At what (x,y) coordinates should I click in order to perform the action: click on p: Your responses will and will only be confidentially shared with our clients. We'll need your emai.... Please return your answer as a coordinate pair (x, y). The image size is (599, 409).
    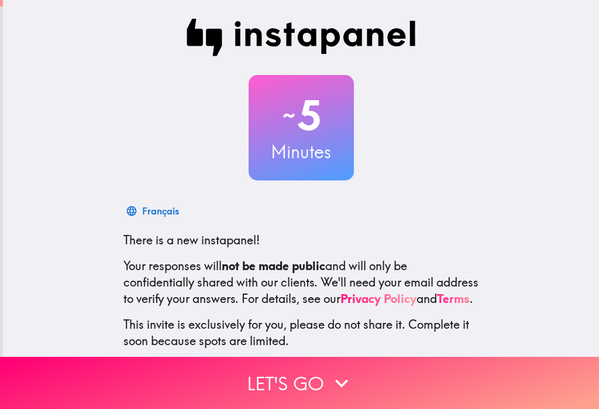
    Looking at the image, I should click on (301, 282).